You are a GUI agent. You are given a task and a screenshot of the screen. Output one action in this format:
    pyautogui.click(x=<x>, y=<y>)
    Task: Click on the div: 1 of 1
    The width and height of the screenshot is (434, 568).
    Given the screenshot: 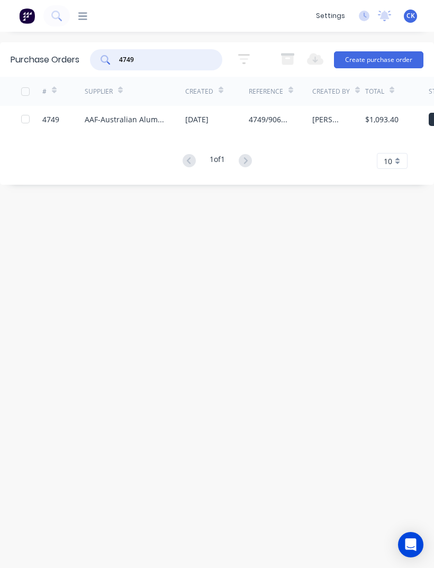 What is the action you would take?
    pyautogui.click(x=217, y=161)
    